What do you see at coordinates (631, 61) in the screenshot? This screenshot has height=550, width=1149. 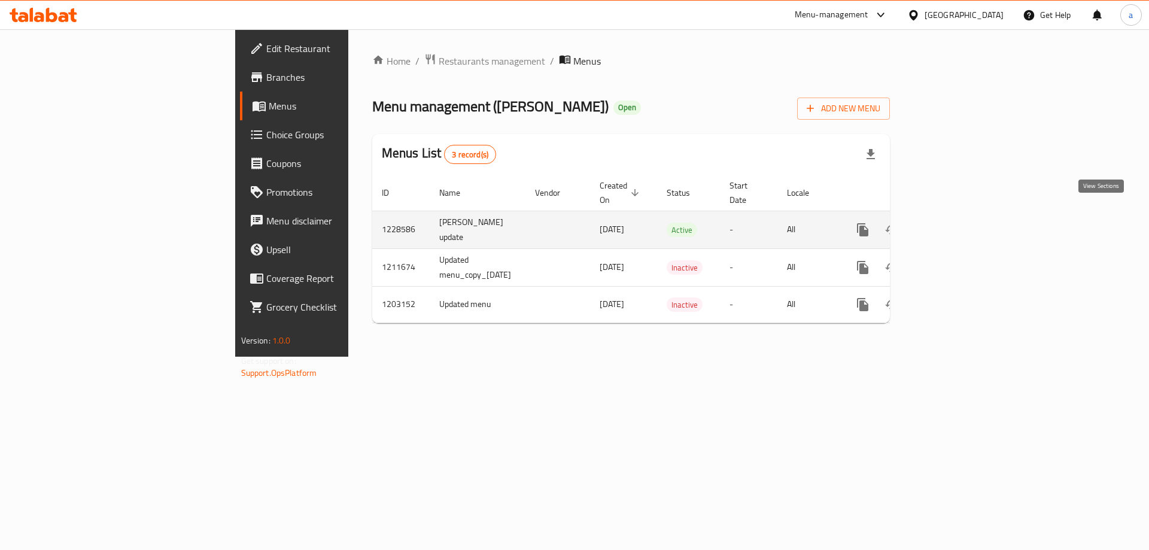 I see `nav: breadcrumb` at bounding box center [631, 61].